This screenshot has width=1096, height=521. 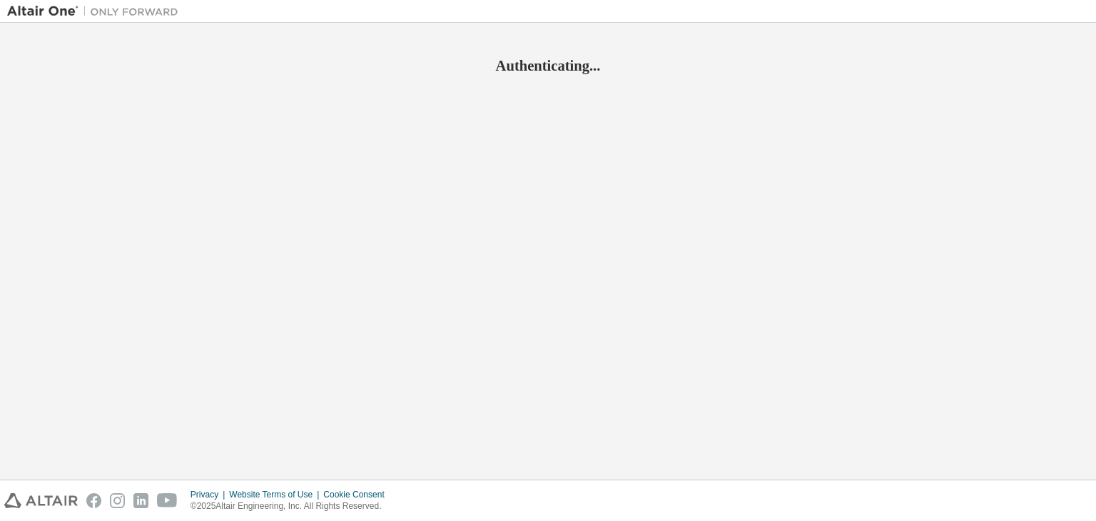 I want to click on div: Website Terms of Use, so click(x=276, y=494).